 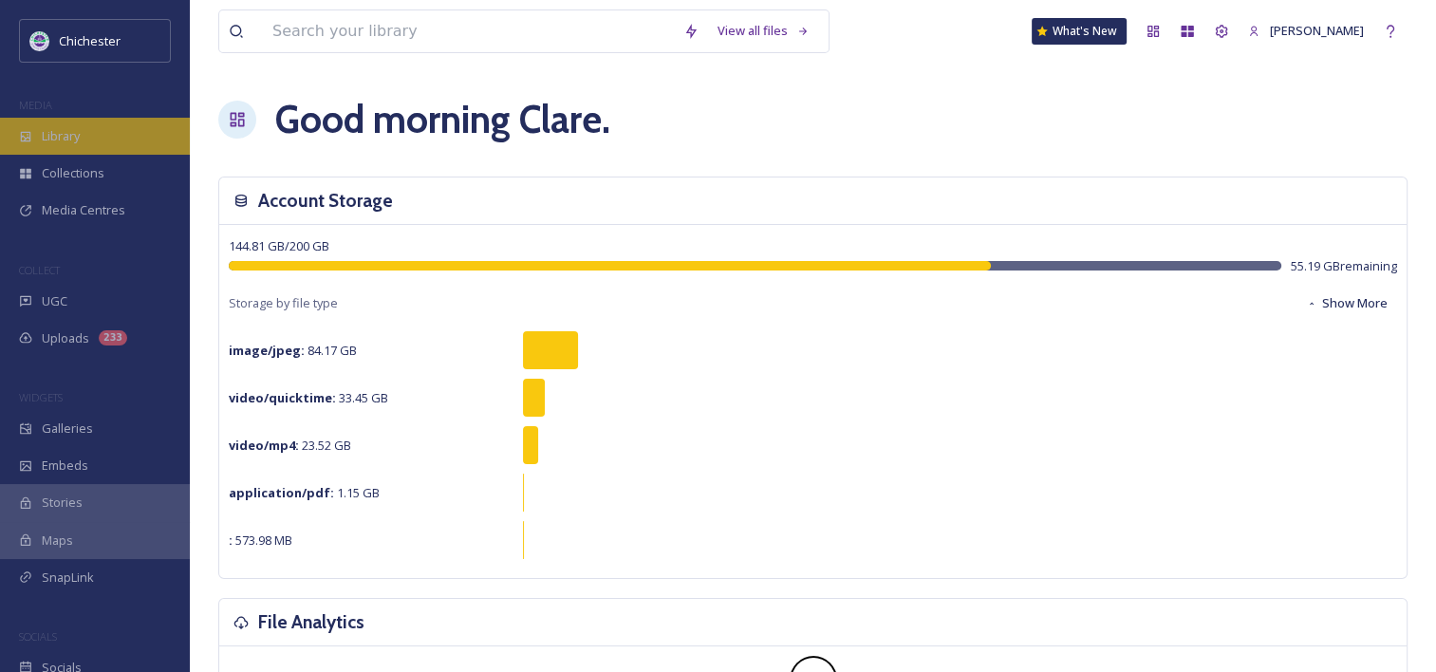 I want to click on a: View all files, so click(x=763, y=30).